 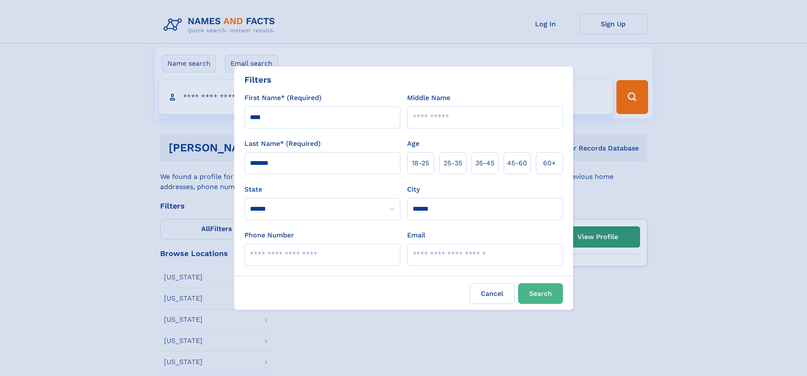 I want to click on div: Filters, so click(x=258, y=80).